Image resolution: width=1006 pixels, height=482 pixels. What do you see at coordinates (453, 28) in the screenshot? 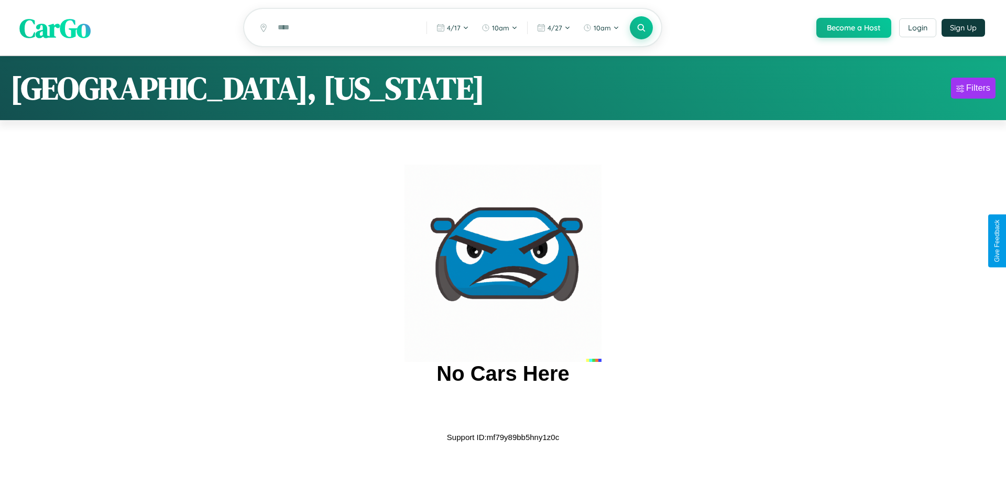
I see `button: 4/17` at bounding box center [453, 28].